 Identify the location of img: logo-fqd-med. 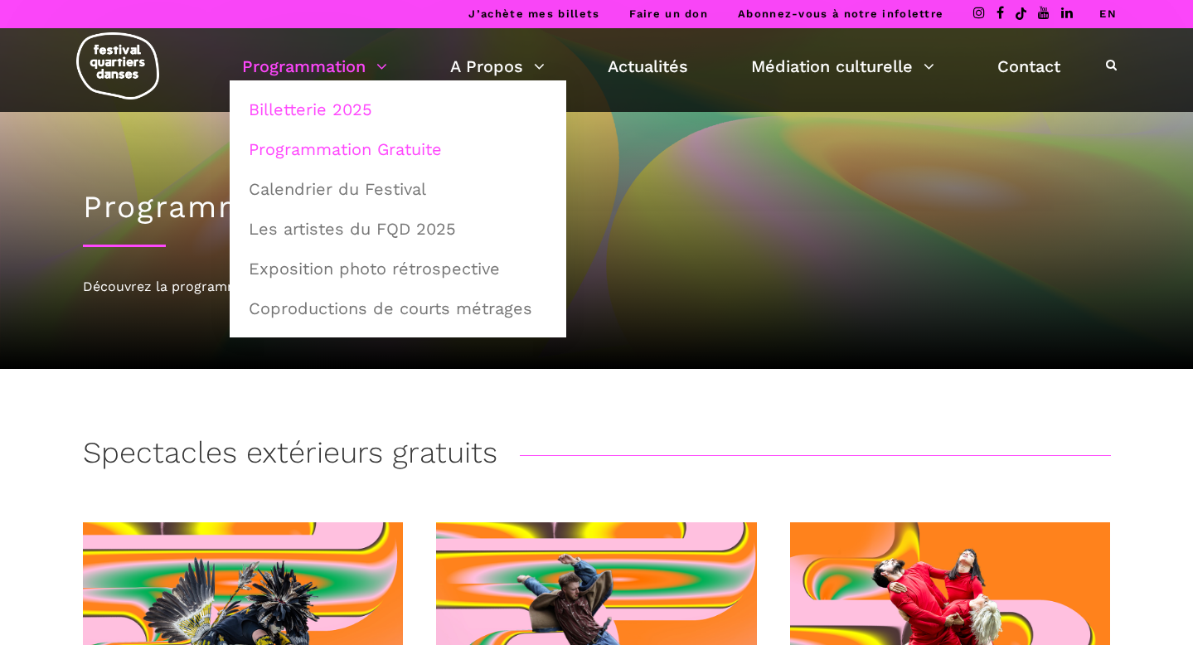
(118, 65).